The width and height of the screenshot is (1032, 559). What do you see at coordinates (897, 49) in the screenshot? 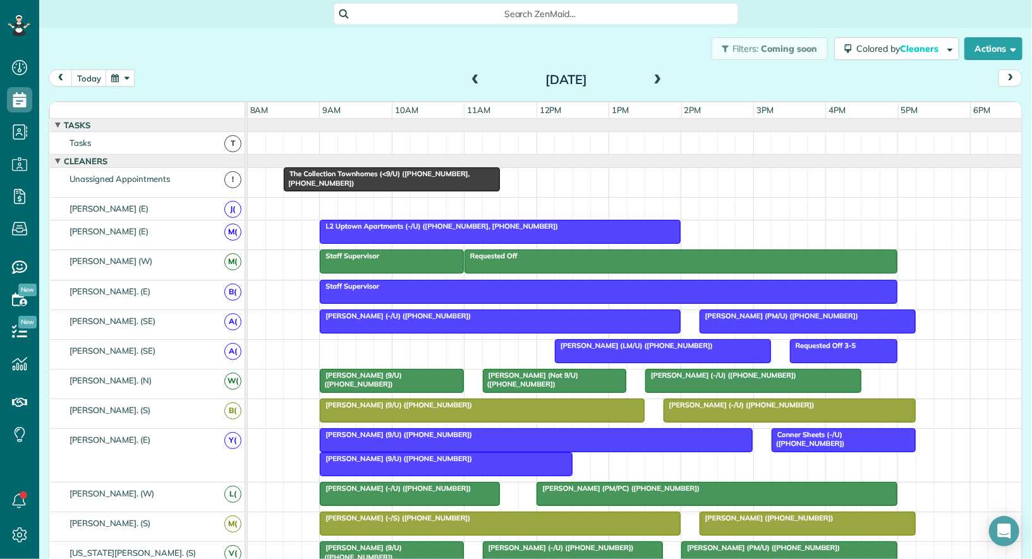
I see `button: Colored byCleaners` at bounding box center [897, 49].